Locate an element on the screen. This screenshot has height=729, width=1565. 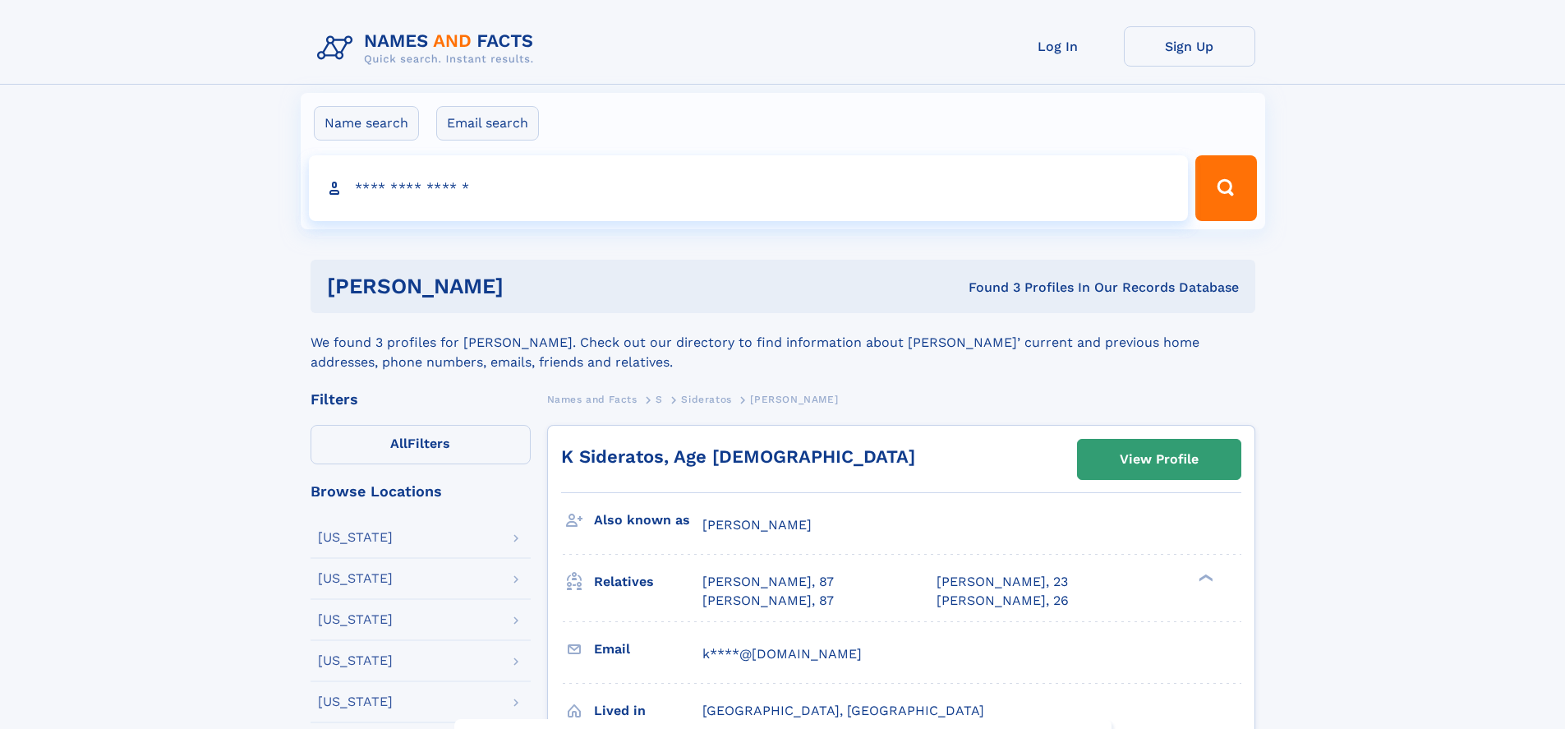
h3: Email is located at coordinates (648, 649).